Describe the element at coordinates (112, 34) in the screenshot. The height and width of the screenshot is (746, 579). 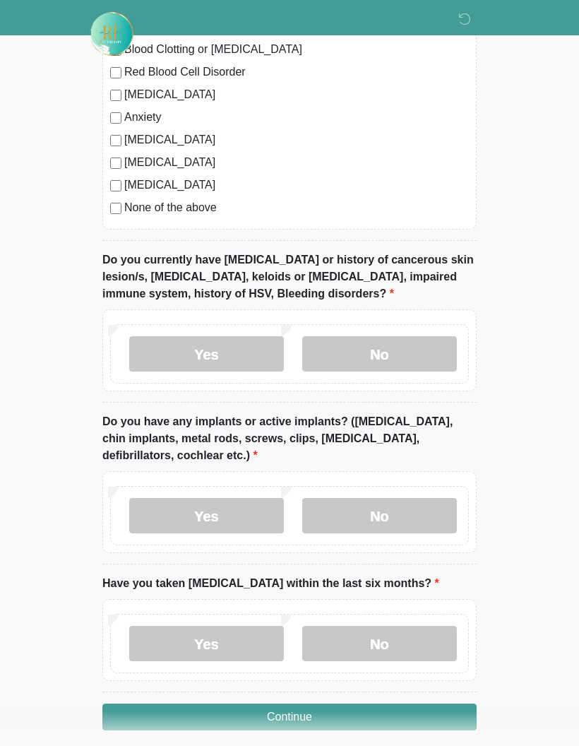
I see `img: Rehydrate Aesthetics & Wellness Logo` at that location.